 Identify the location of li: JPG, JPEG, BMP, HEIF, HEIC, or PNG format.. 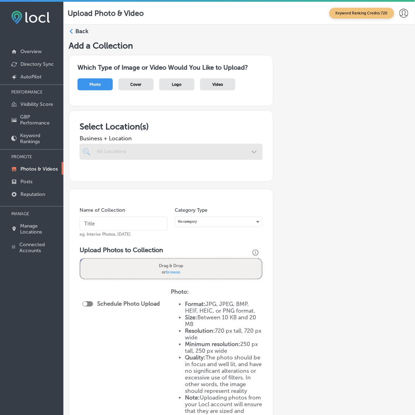
(223, 308).